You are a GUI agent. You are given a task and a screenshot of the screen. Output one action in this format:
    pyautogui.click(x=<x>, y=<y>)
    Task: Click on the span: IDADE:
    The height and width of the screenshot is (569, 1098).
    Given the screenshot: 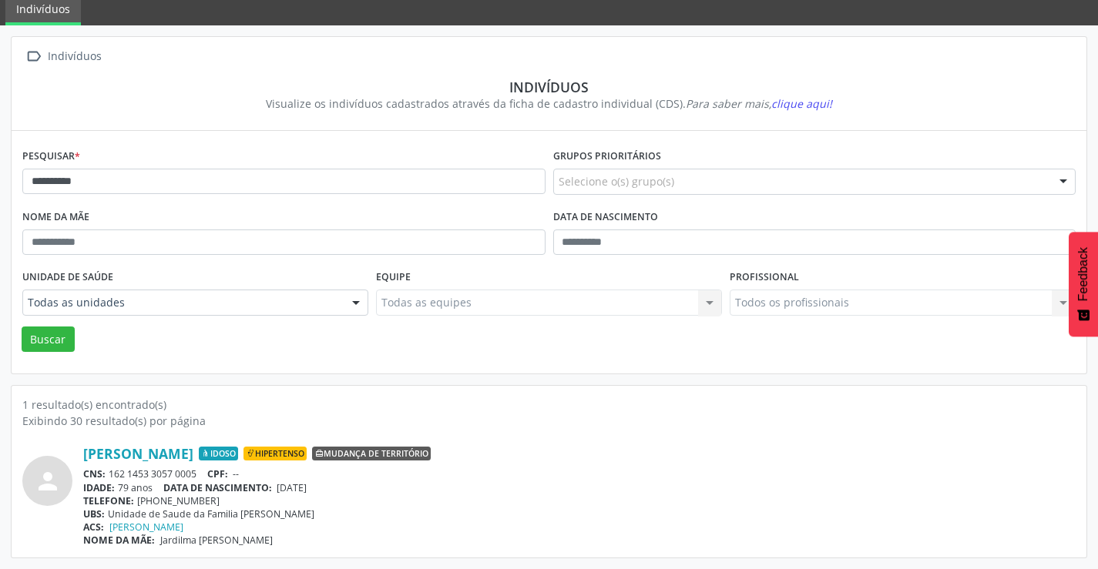 What is the action you would take?
    pyautogui.click(x=99, y=488)
    